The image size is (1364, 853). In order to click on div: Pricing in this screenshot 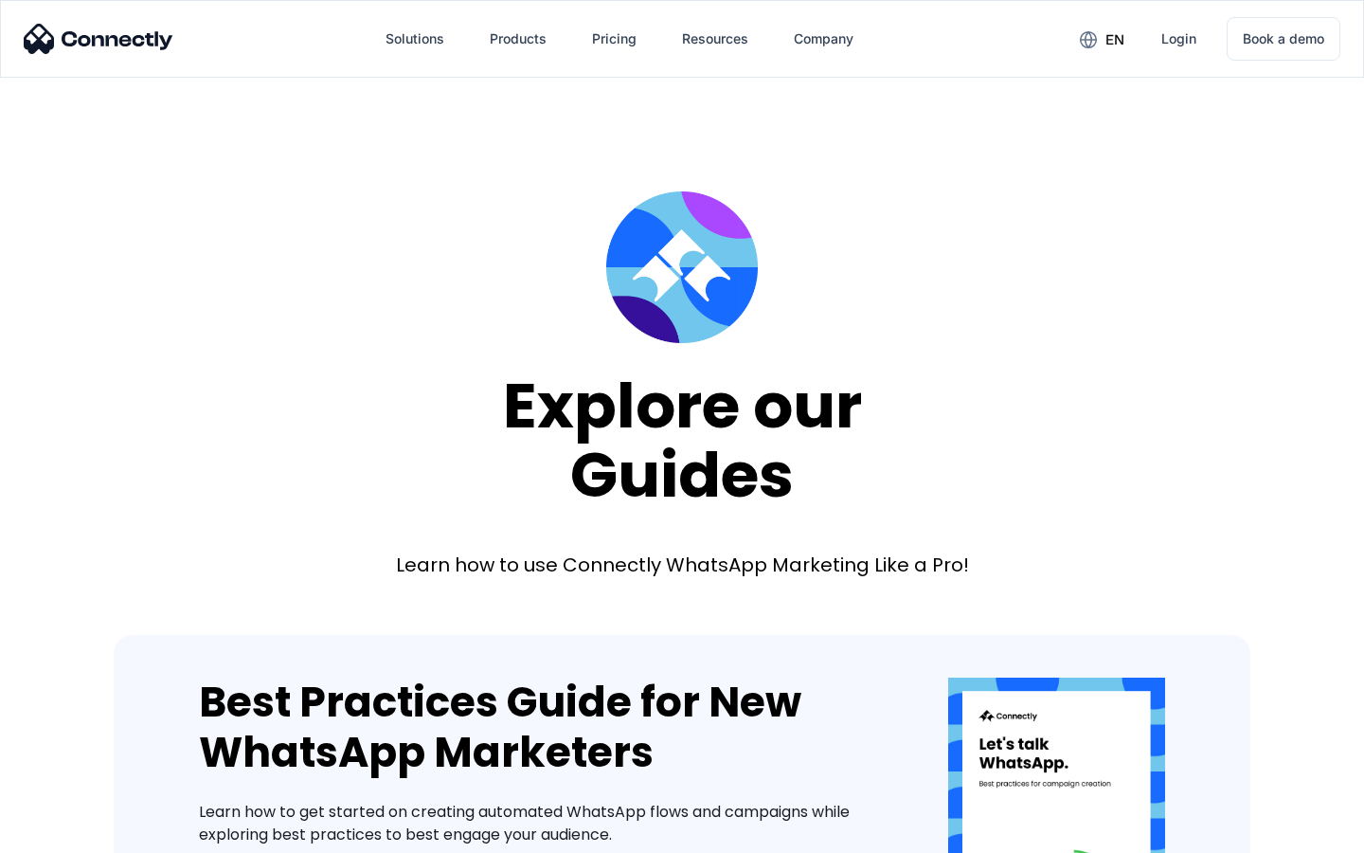, I will do `click(614, 39)`.